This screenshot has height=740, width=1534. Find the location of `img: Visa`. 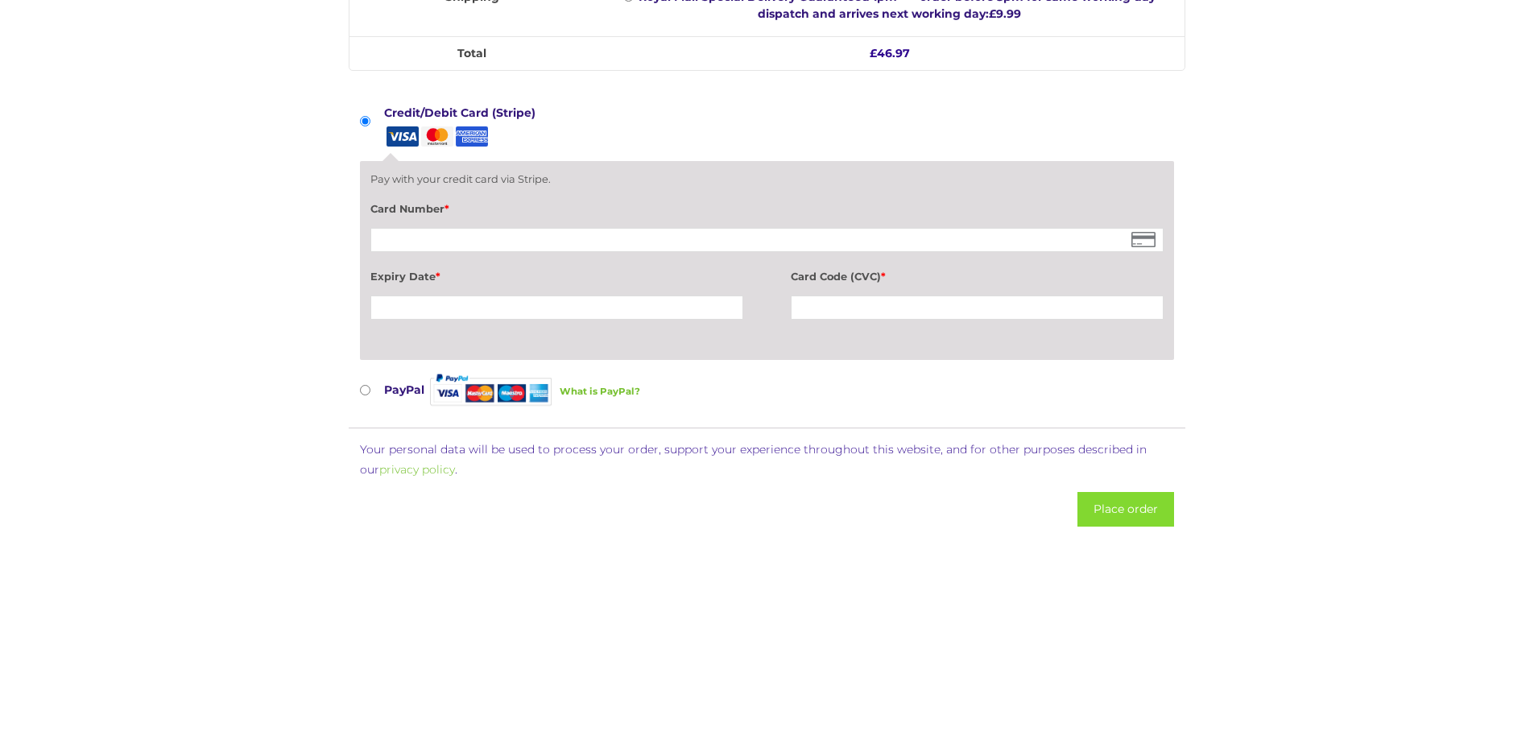

img: Visa is located at coordinates (401, 136).